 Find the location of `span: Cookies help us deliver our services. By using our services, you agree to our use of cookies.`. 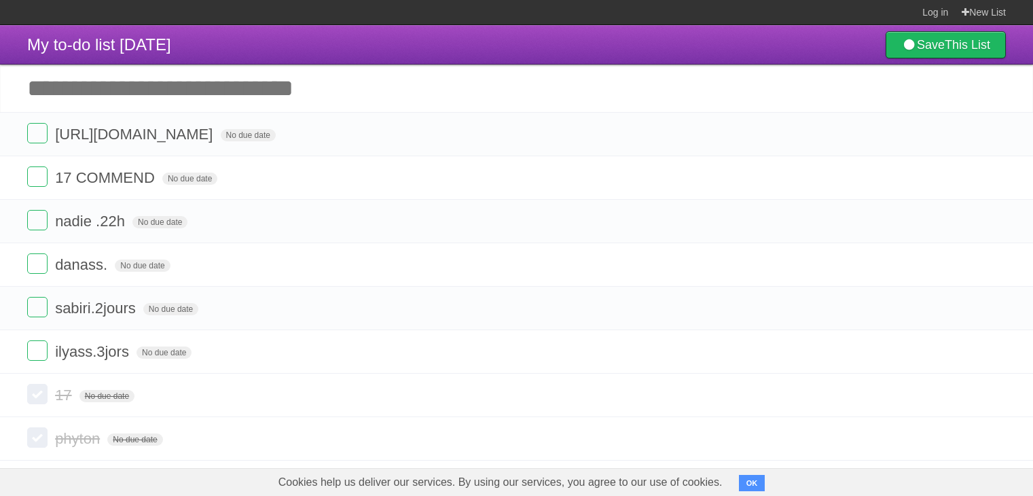

span: Cookies help us deliver our services. By using our services, you agree to our use of cookies. is located at coordinates (501, 482).